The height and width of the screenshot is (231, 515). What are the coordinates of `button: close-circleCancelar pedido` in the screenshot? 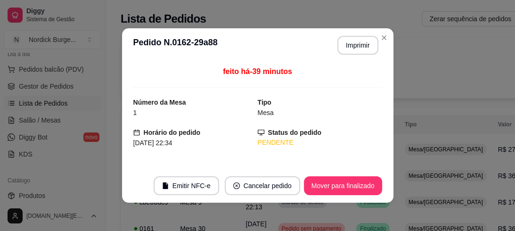 It's located at (263, 186).